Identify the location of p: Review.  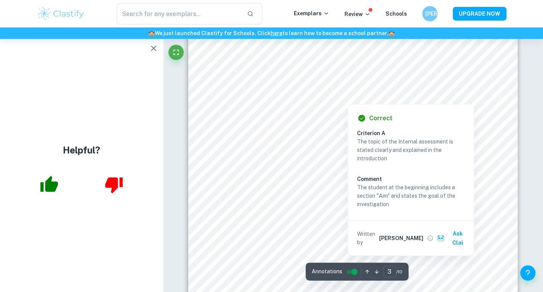
(358, 14).